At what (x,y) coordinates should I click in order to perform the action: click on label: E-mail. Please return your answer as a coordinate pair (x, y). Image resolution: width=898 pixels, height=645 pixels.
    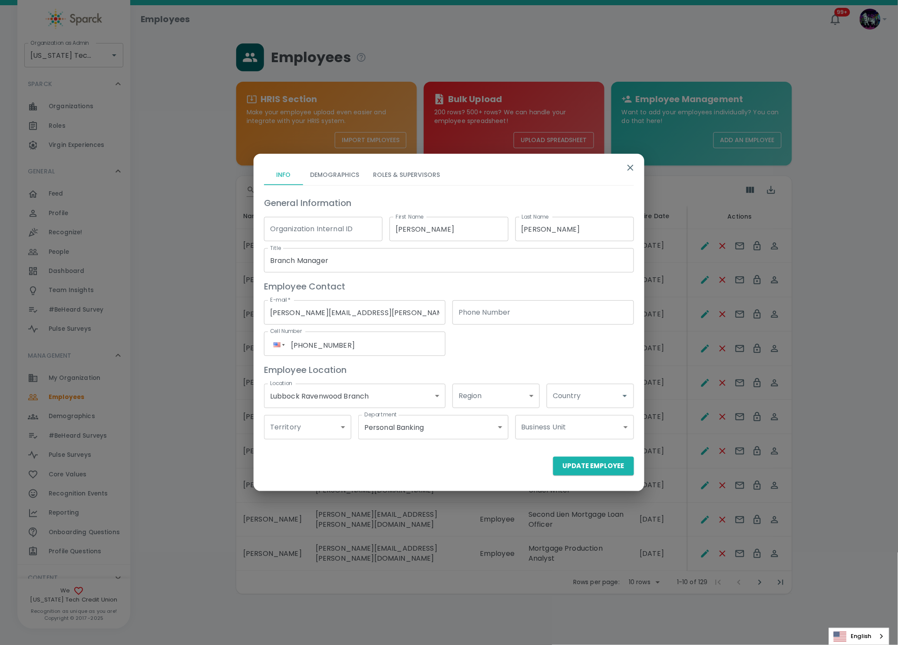
    Looking at the image, I should click on (280, 300).